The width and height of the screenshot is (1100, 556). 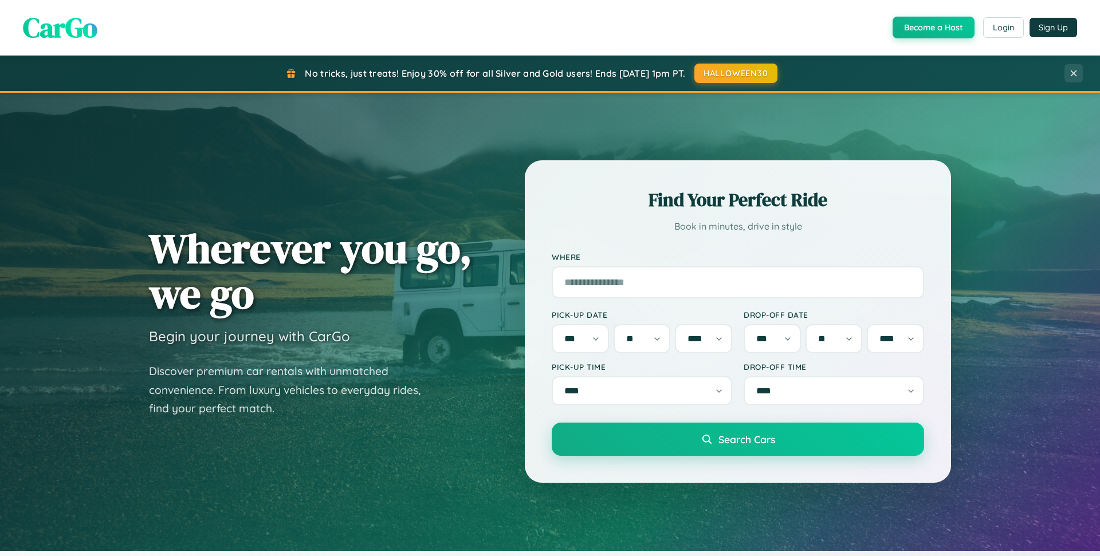 I want to click on label: Pick-up Time, so click(x=642, y=367).